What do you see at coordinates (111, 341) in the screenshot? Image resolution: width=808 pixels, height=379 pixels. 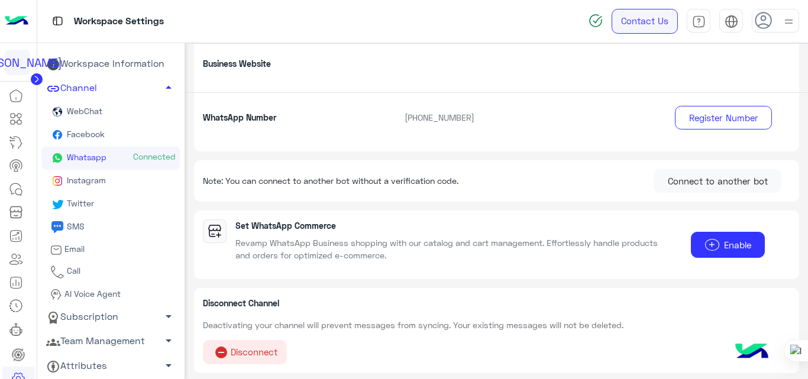 I see `a: Team Management` at bounding box center [111, 341].